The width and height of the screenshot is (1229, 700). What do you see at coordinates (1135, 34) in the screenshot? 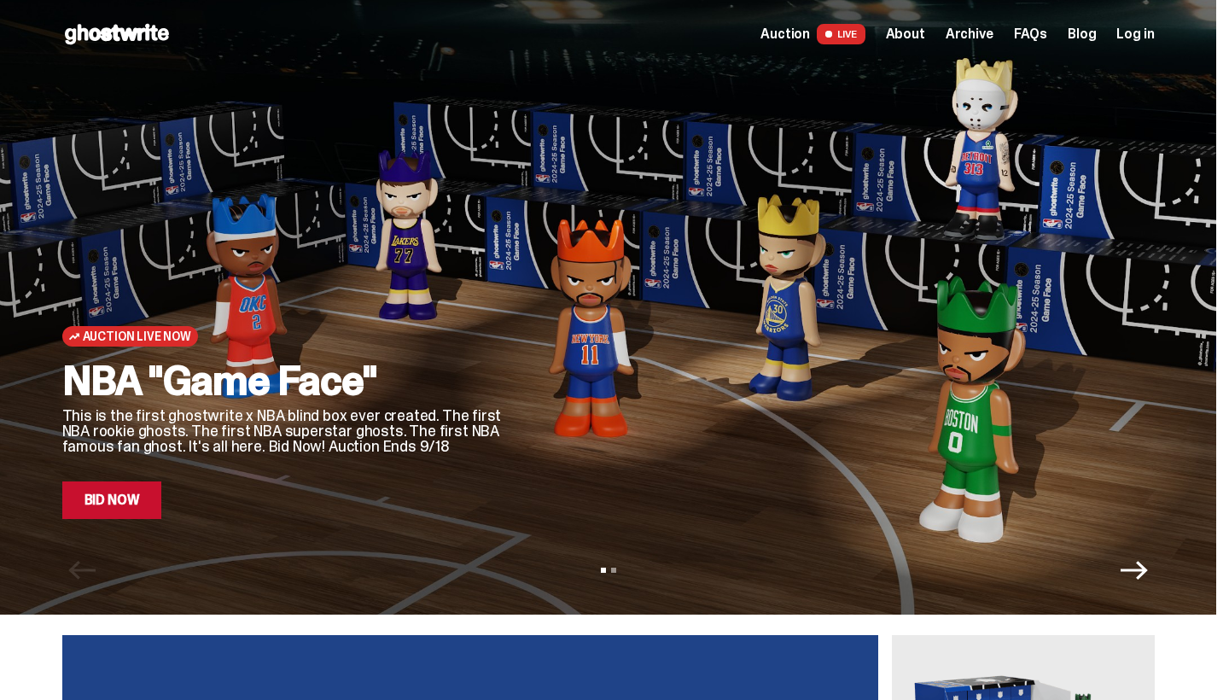
I see `a: Log in` at bounding box center [1135, 34].